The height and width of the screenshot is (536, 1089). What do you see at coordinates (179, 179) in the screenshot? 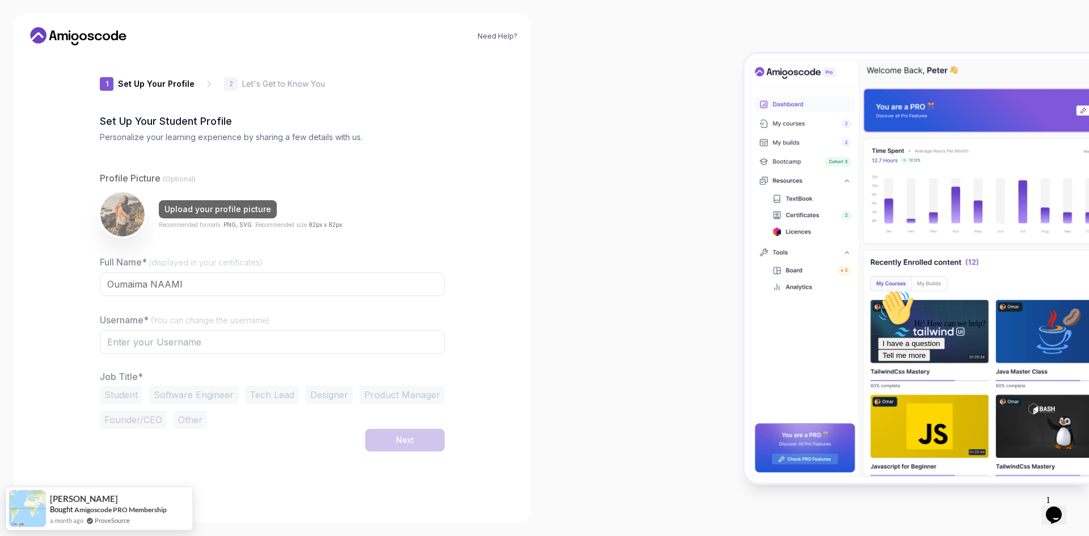
I see `span: (Optional)` at bounding box center [179, 179].